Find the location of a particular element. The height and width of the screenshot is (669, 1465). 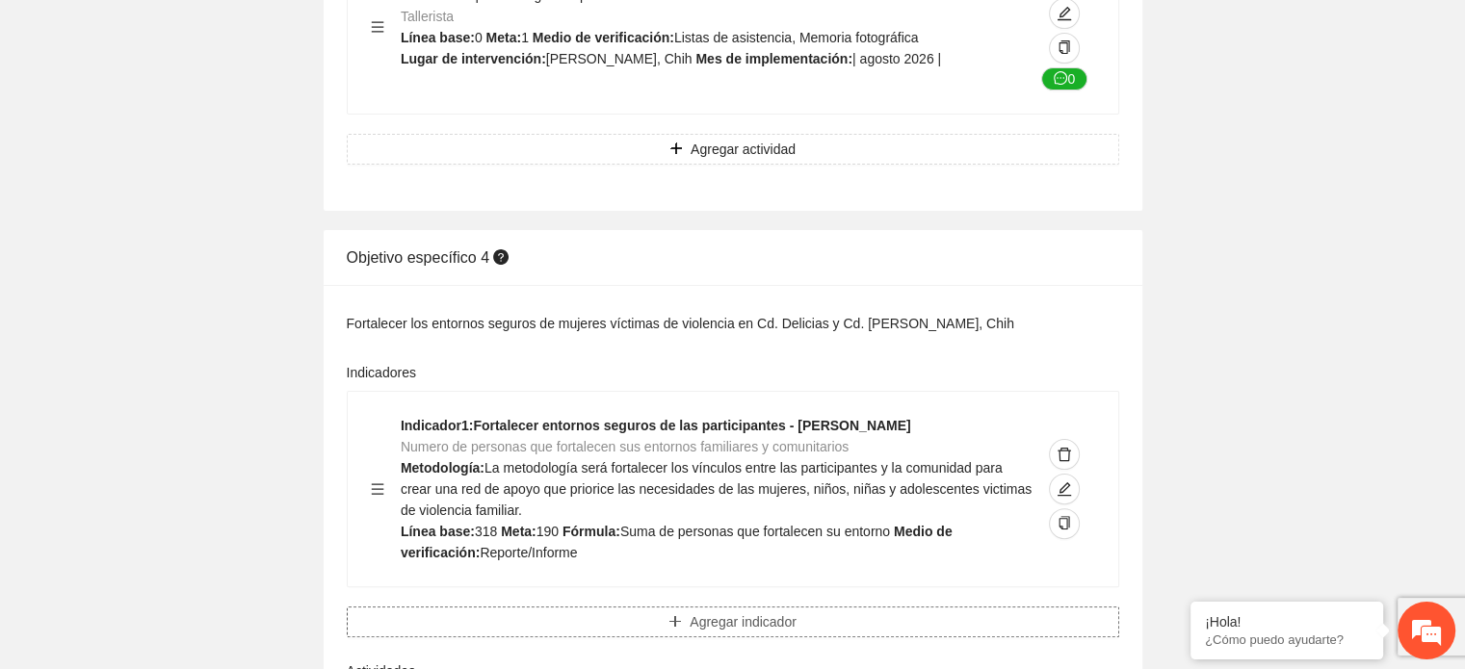

button: edit is located at coordinates (1064, 489).